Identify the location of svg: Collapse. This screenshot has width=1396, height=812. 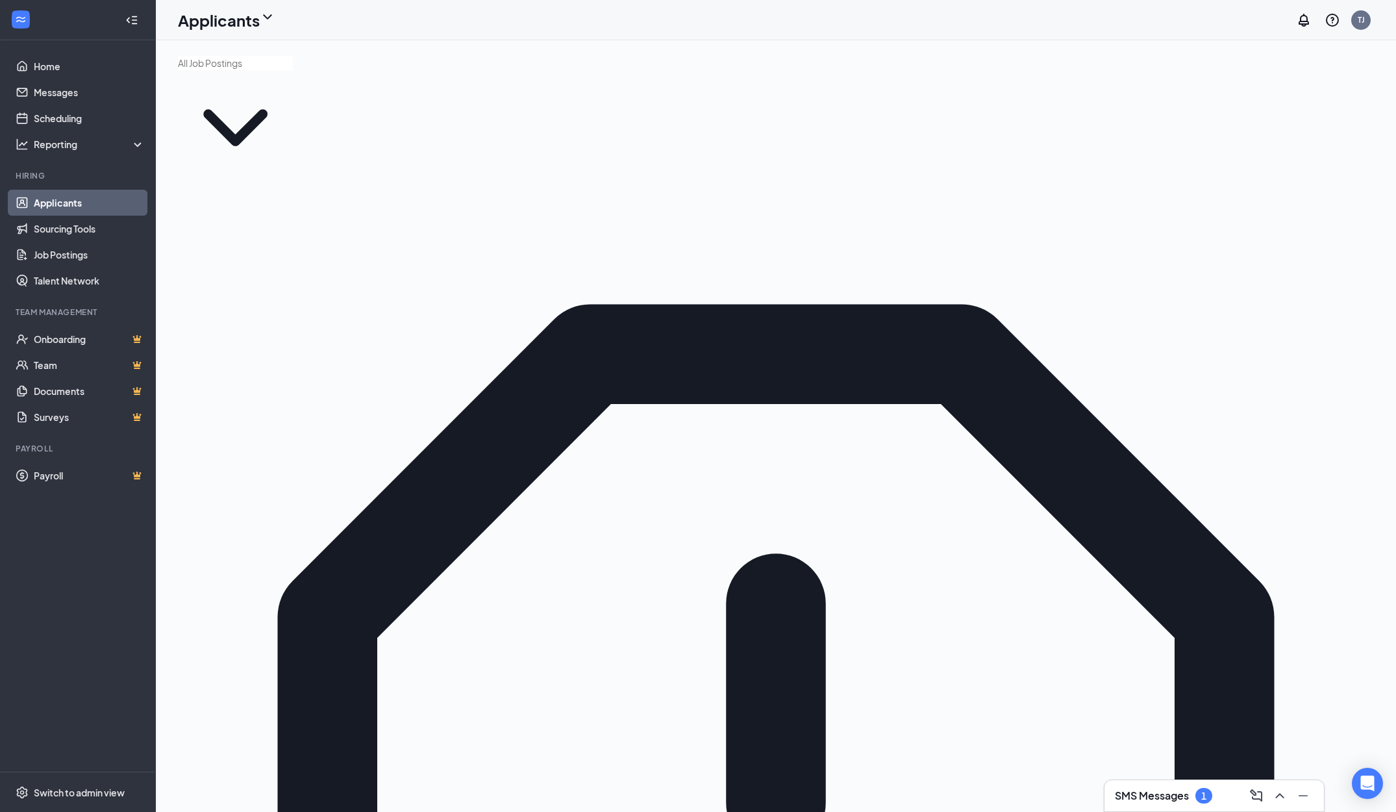
(132, 20).